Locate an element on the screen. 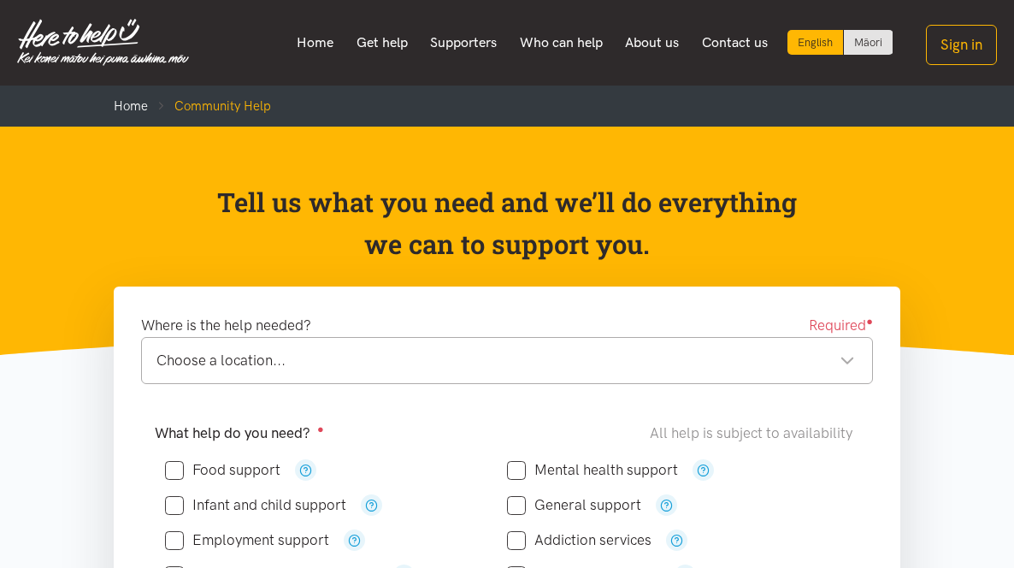  label: Where is the help needed? is located at coordinates (226, 325).